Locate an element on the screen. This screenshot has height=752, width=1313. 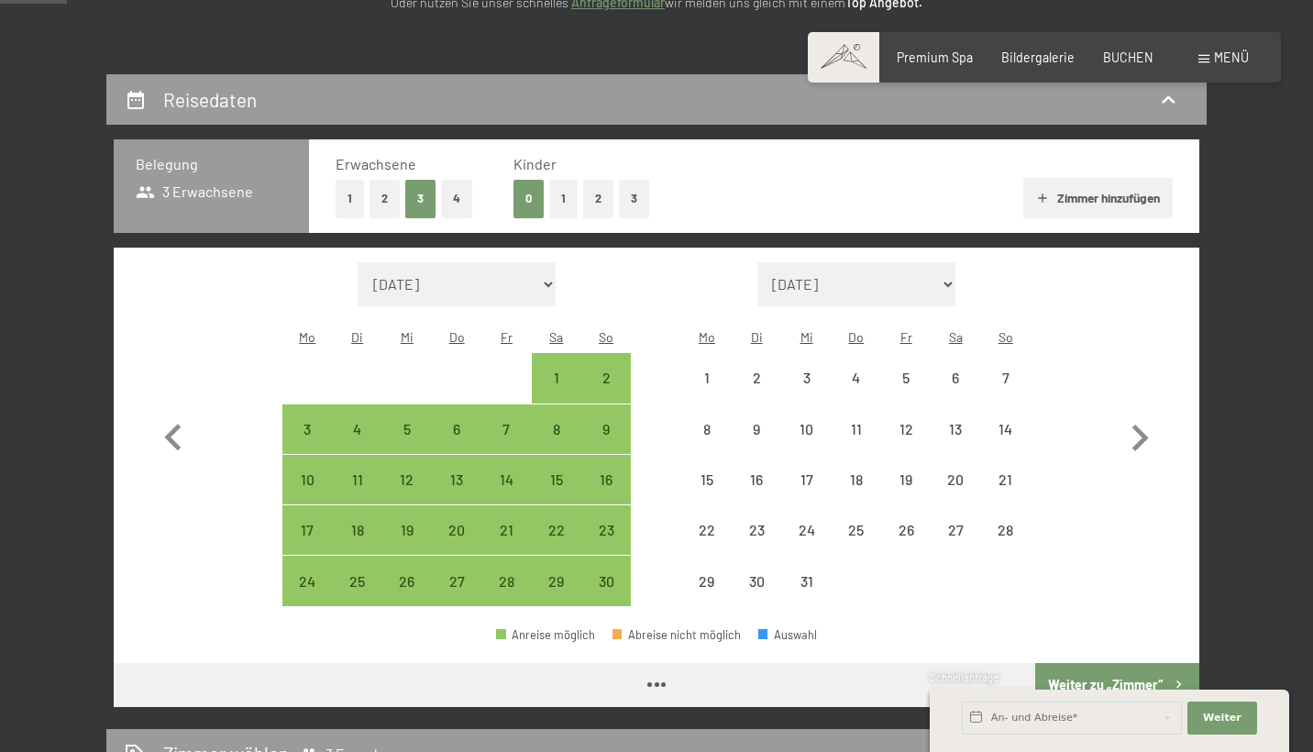
div: Sun Dec 14 2025 is located at coordinates (1006, 429).